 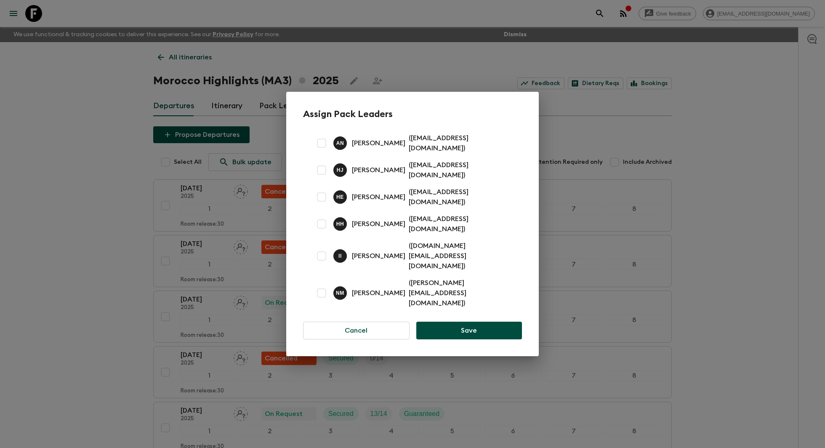 I want to click on button: Cancel, so click(x=356, y=330).